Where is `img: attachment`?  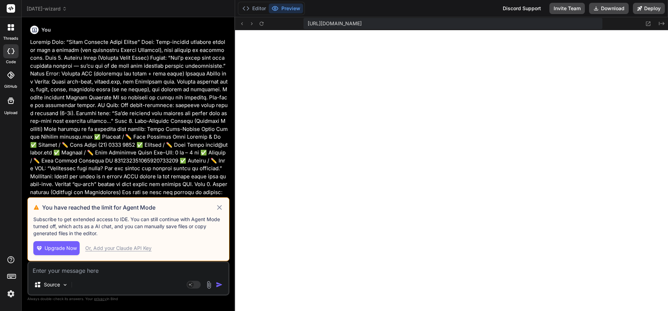 img: attachment is located at coordinates (209, 284).